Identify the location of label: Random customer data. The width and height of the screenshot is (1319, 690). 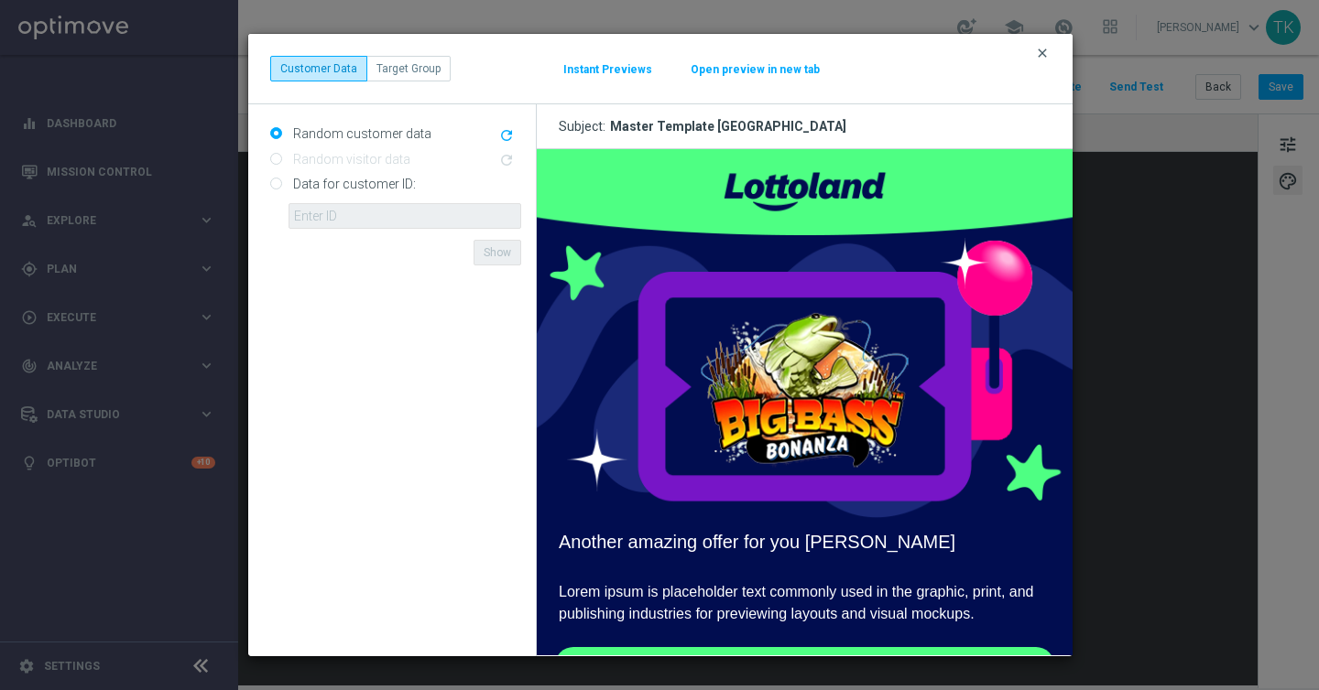
(360, 134).